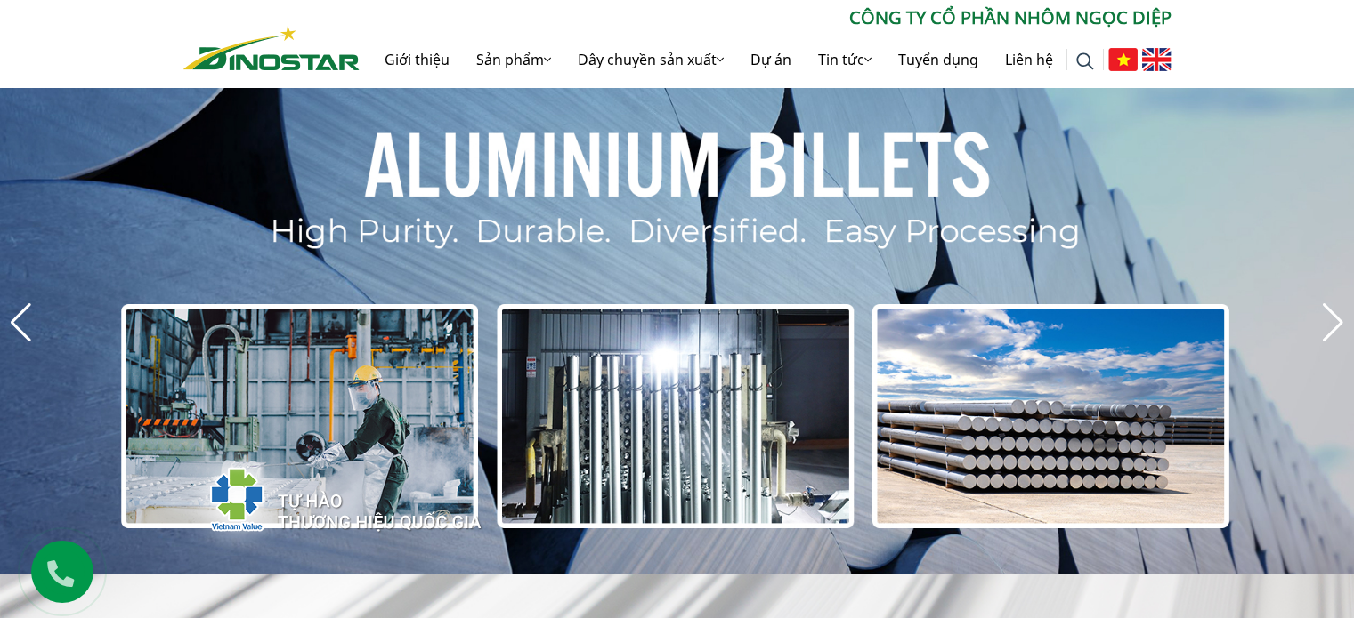 The height and width of the screenshot is (618, 1354). Describe the element at coordinates (651, 60) in the screenshot. I see `a: Dây chuyền sản xuất` at that location.